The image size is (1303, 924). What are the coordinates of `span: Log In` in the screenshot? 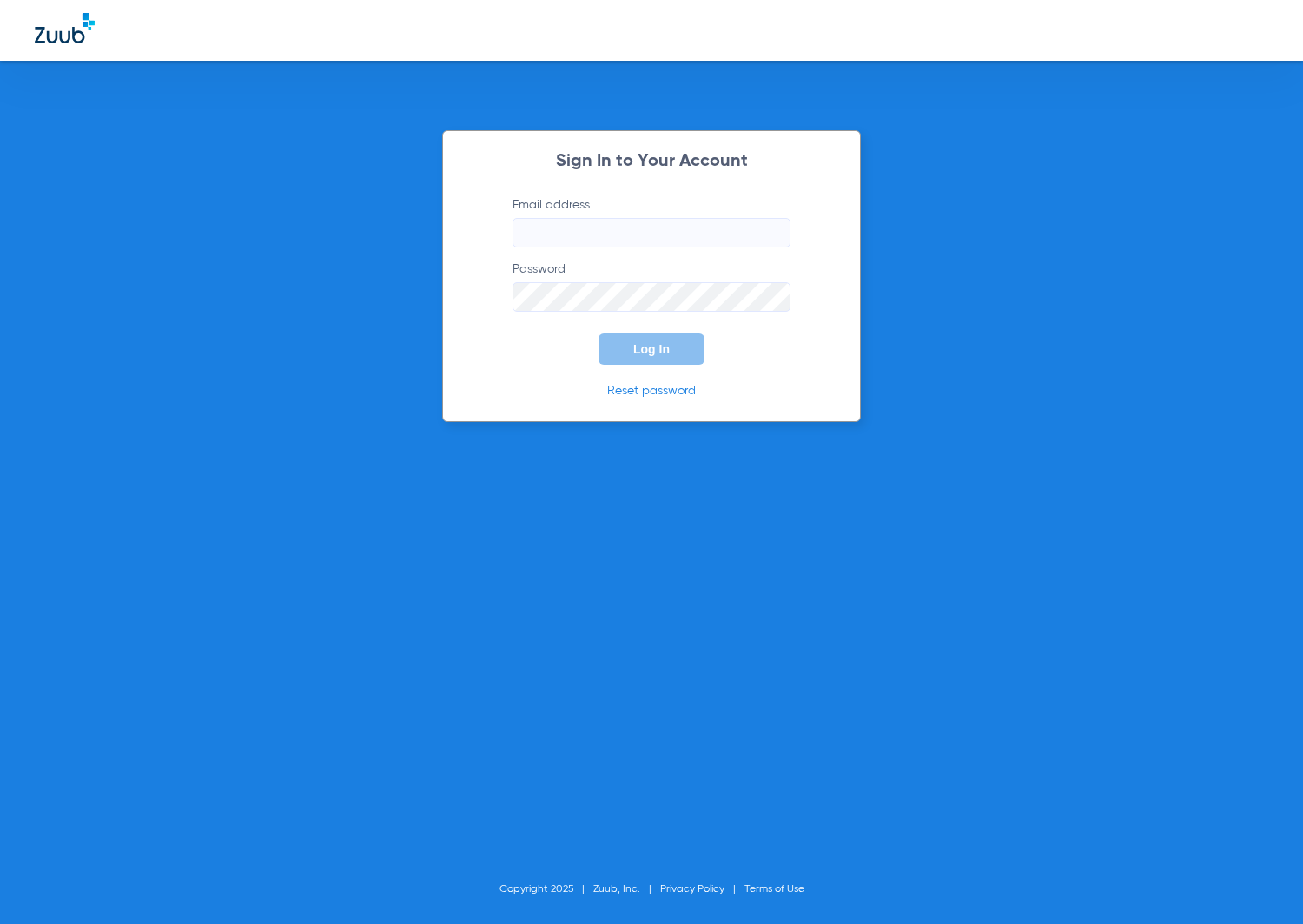 It's located at (652, 349).